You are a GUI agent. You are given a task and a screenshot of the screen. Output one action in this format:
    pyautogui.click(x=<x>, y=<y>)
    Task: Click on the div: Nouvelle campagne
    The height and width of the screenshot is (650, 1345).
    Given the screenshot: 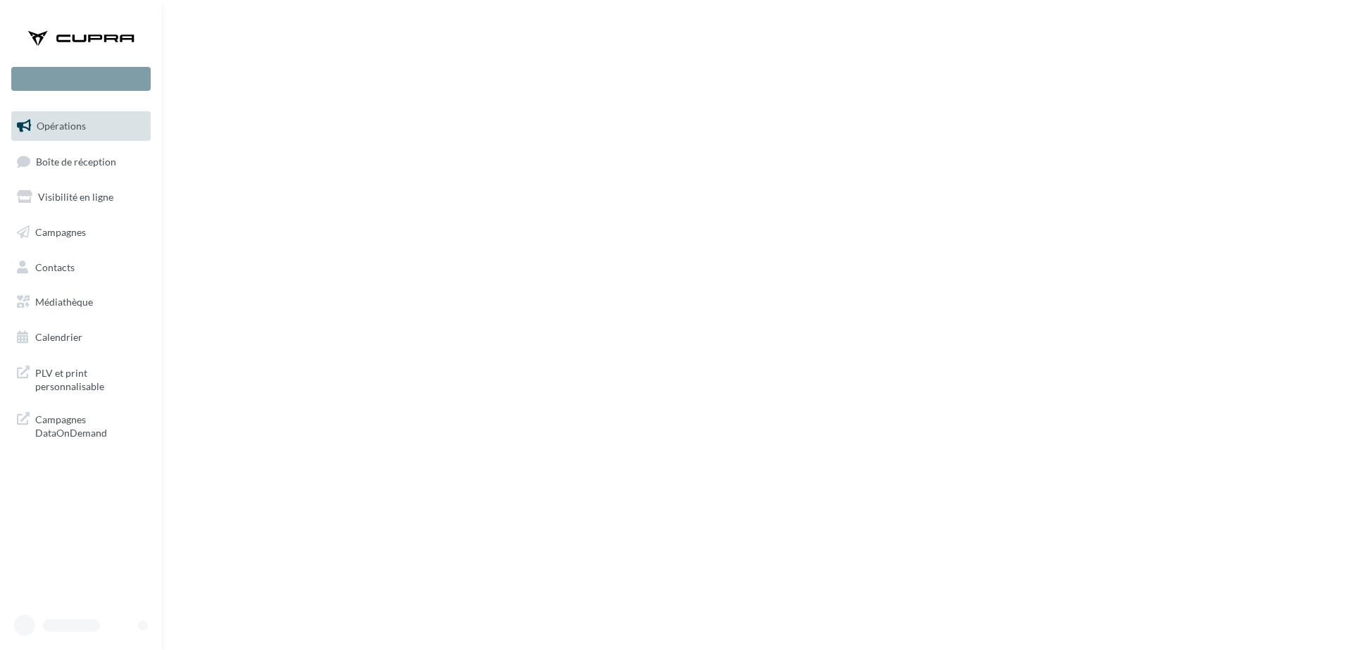 What is the action you would take?
    pyautogui.click(x=81, y=79)
    